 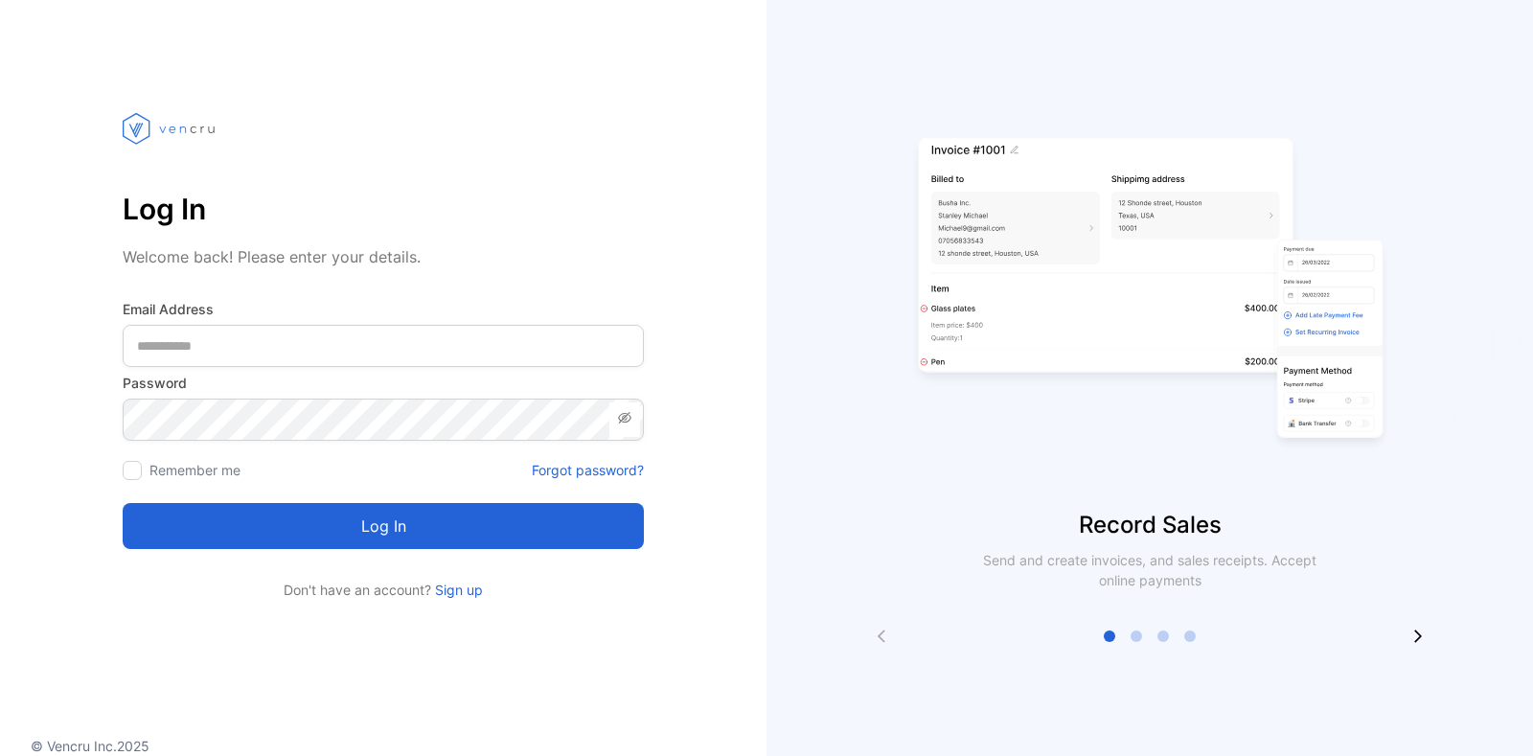 What do you see at coordinates (1150, 525) in the screenshot?
I see `p: Record Sales` at bounding box center [1150, 525].